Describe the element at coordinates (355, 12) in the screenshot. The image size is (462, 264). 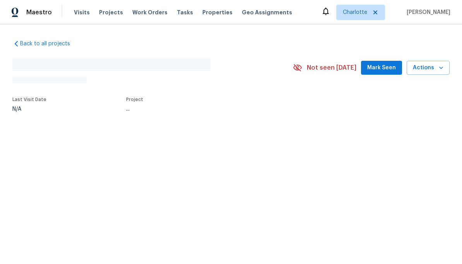
I see `span: Charlotte` at that location.